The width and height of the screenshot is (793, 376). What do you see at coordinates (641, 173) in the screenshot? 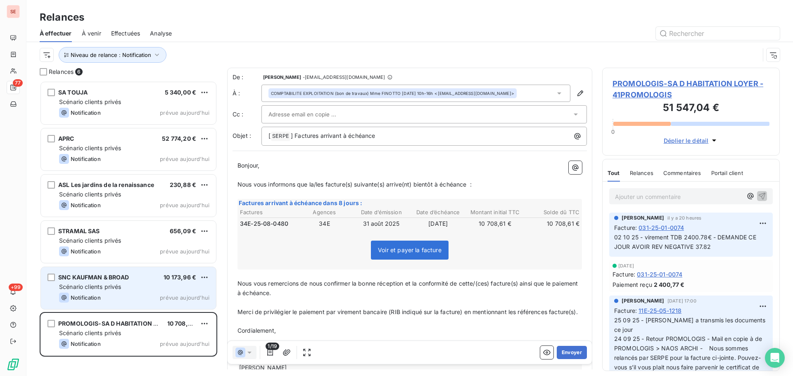
I see `span: Relances` at bounding box center [641, 173].